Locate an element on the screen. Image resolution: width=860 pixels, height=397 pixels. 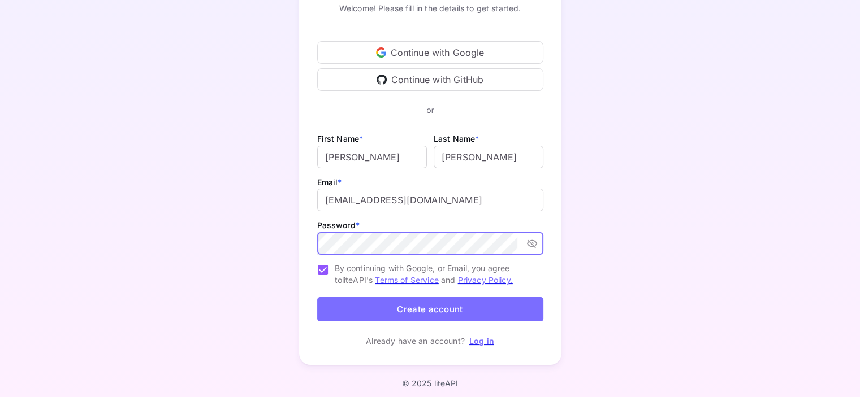
p: Already have an account? is located at coordinates (415, 341).